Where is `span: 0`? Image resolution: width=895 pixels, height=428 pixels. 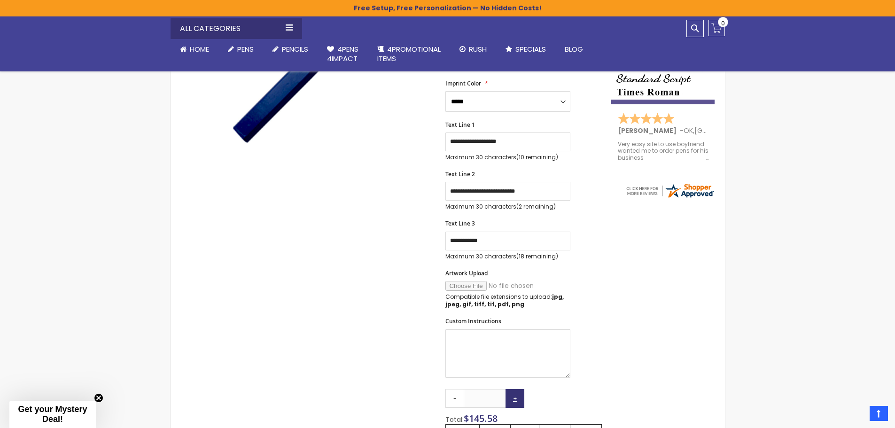
span: 0 is located at coordinates (723, 23).